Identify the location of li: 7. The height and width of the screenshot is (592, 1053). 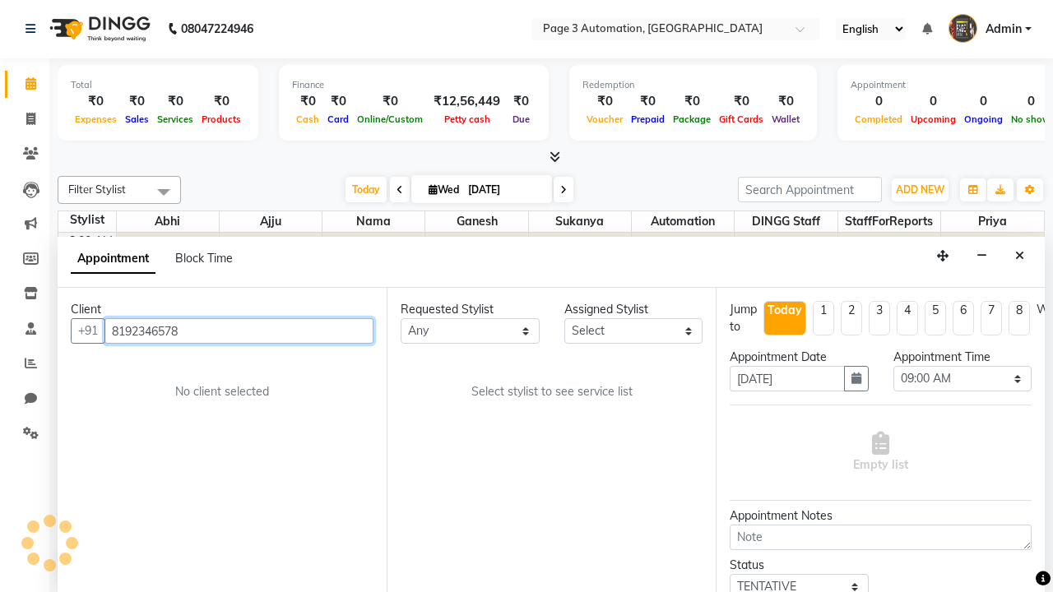
(991, 318).